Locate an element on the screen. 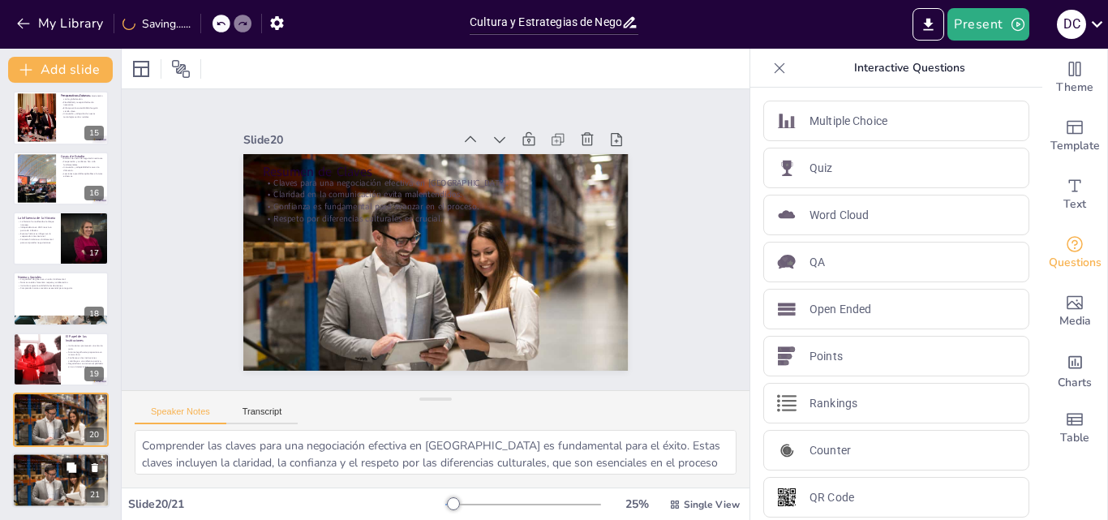 The width and height of the screenshot is (1108, 520). p: Multiple Choice is located at coordinates (848, 121).